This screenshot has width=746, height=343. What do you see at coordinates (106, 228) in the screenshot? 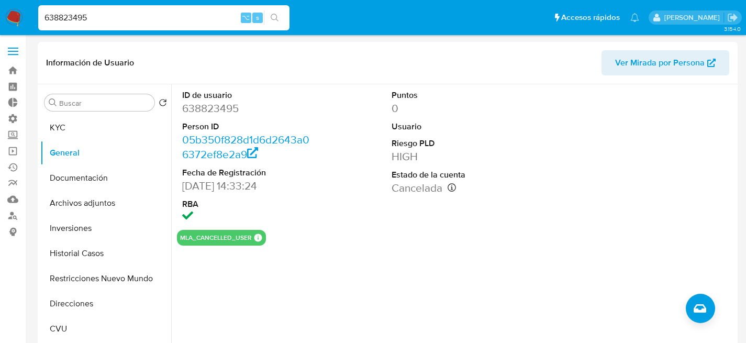
I see `button: Inversiones` at bounding box center [106, 228].